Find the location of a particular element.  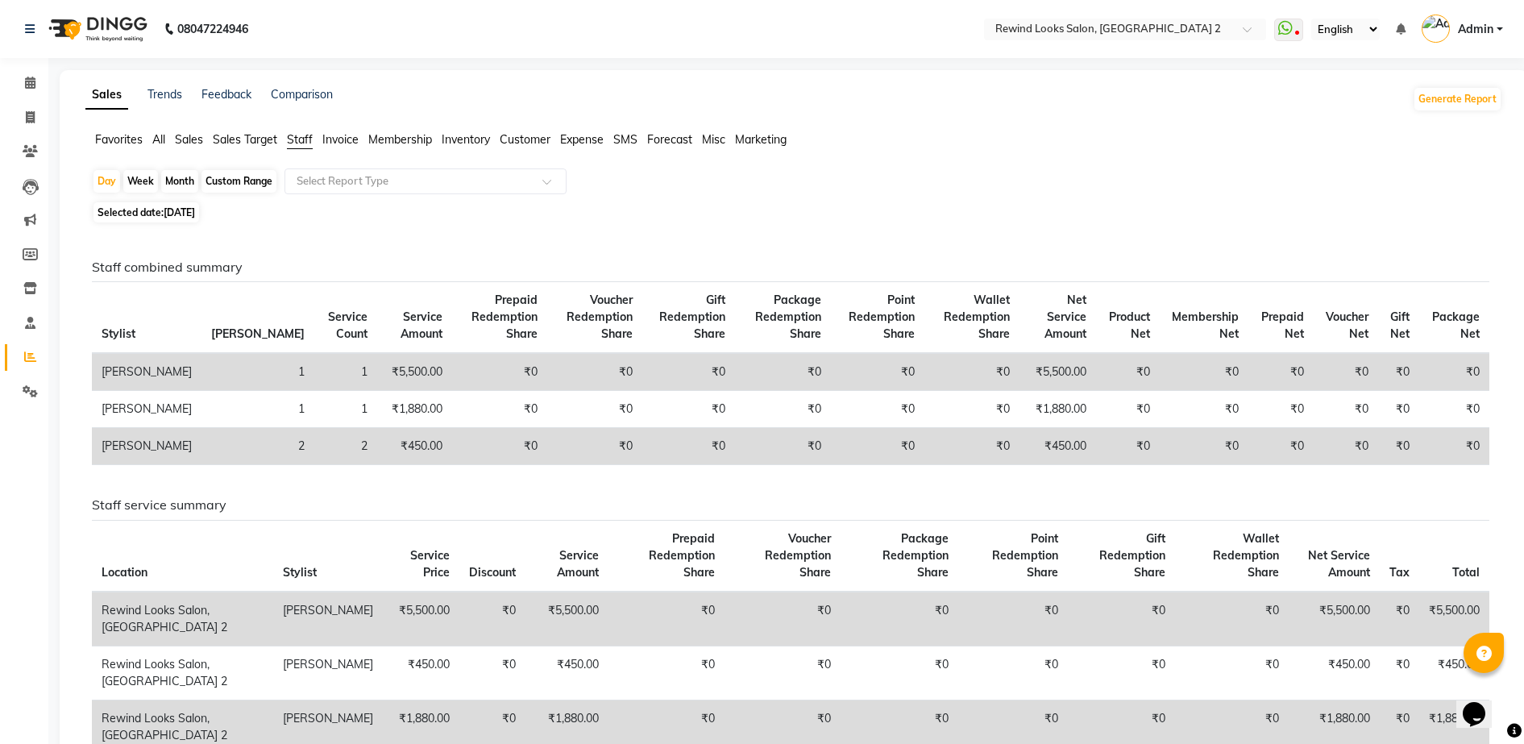

span: Customer is located at coordinates (525, 139).